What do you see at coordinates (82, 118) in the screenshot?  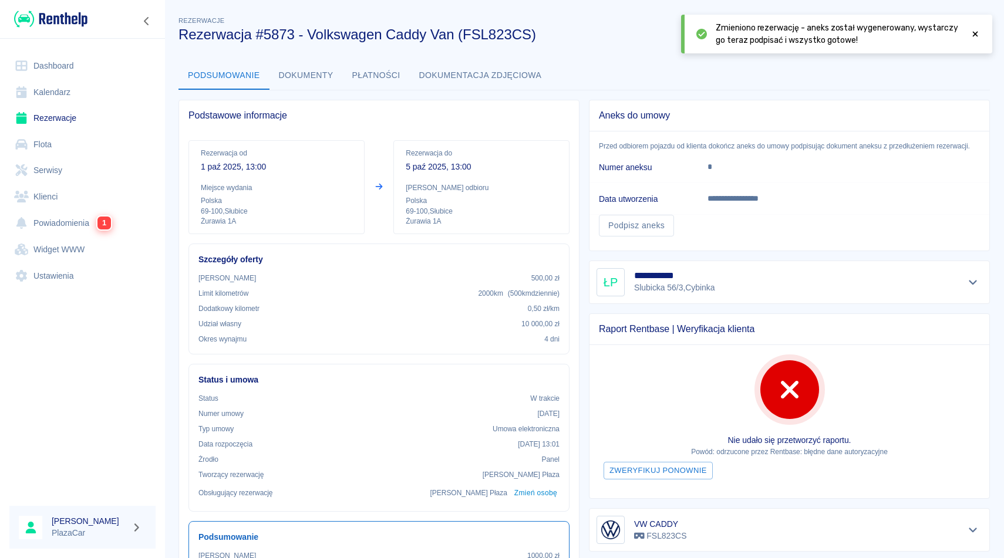 I see `a: Rezerwacje` at bounding box center [82, 118].